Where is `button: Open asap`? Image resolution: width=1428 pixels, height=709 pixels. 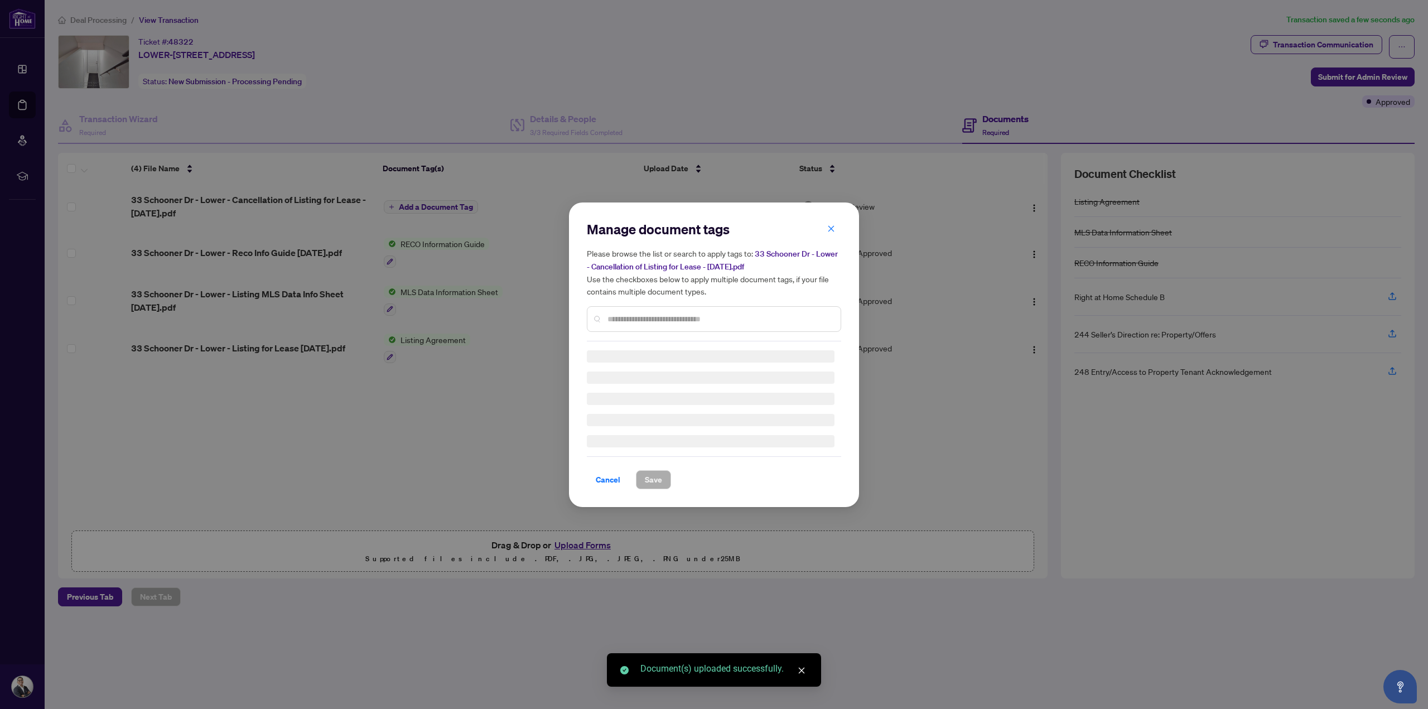
button: Open asap is located at coordinates (1400, 687).